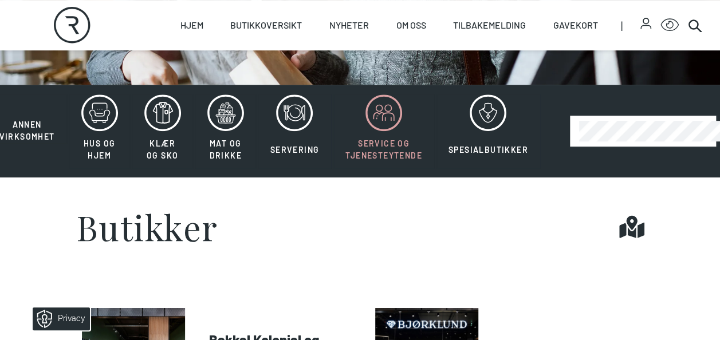 The width and height of the screenshot is (720, 340). Describe the element at coordinates (162, 149) in the screenshot. I see `span: Klær og sko` at that location.